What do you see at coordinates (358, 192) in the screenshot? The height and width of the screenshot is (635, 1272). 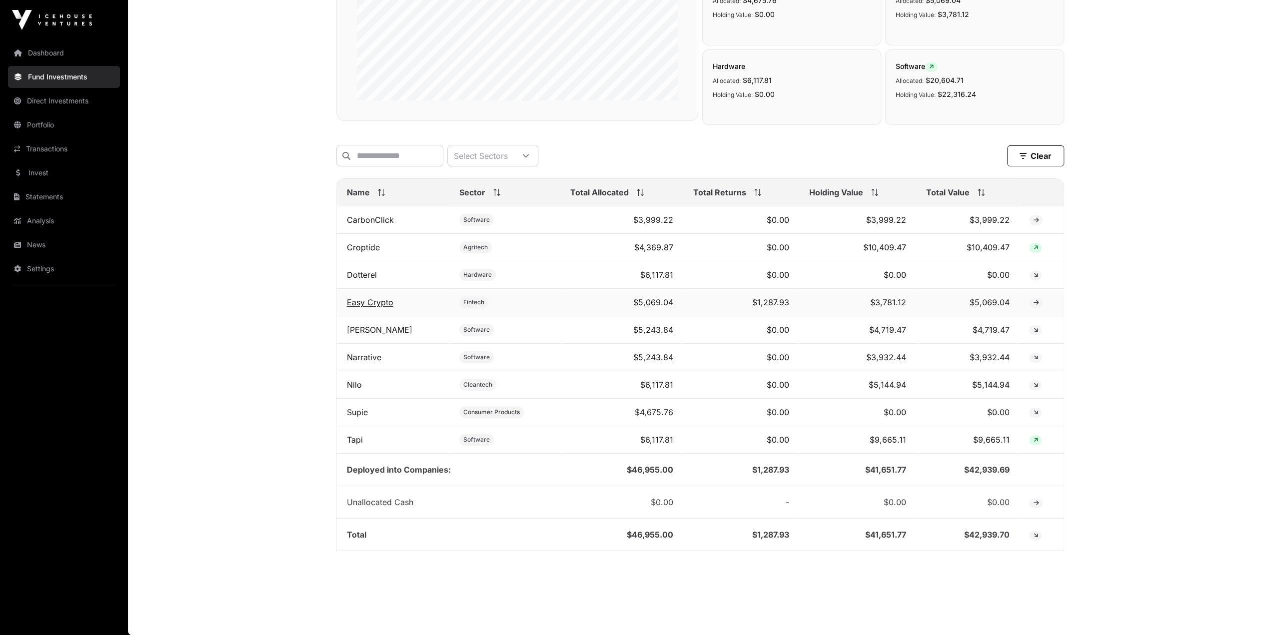 I see `span: Name` at bounding box center [358, 192].